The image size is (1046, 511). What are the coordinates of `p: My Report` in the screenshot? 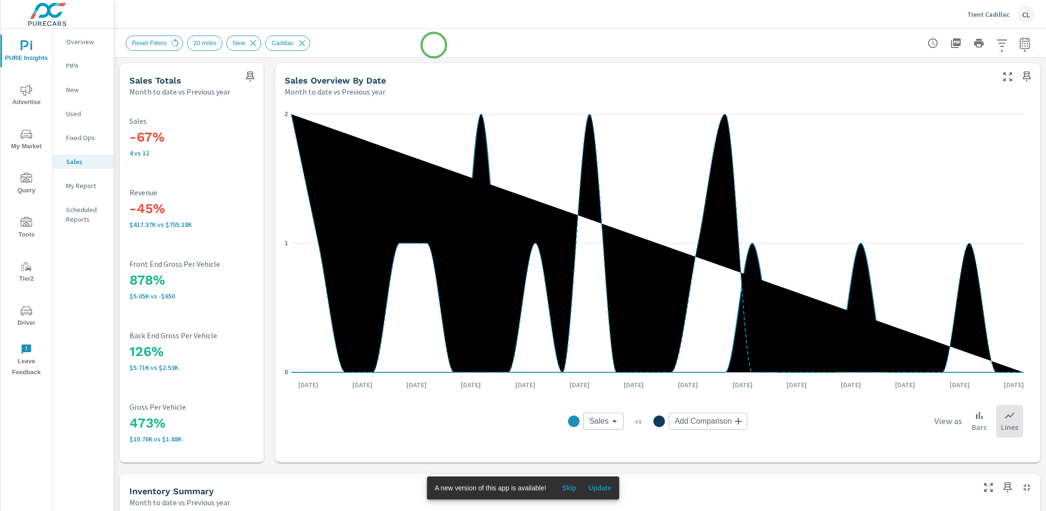 It's located at (86, 186).